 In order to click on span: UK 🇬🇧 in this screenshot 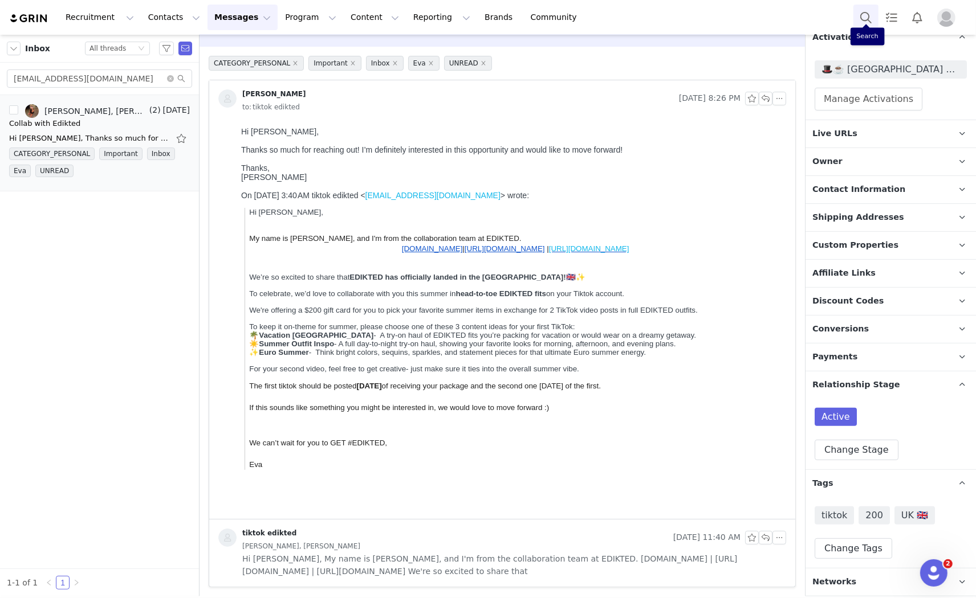, I will do `click(914, 516)`.